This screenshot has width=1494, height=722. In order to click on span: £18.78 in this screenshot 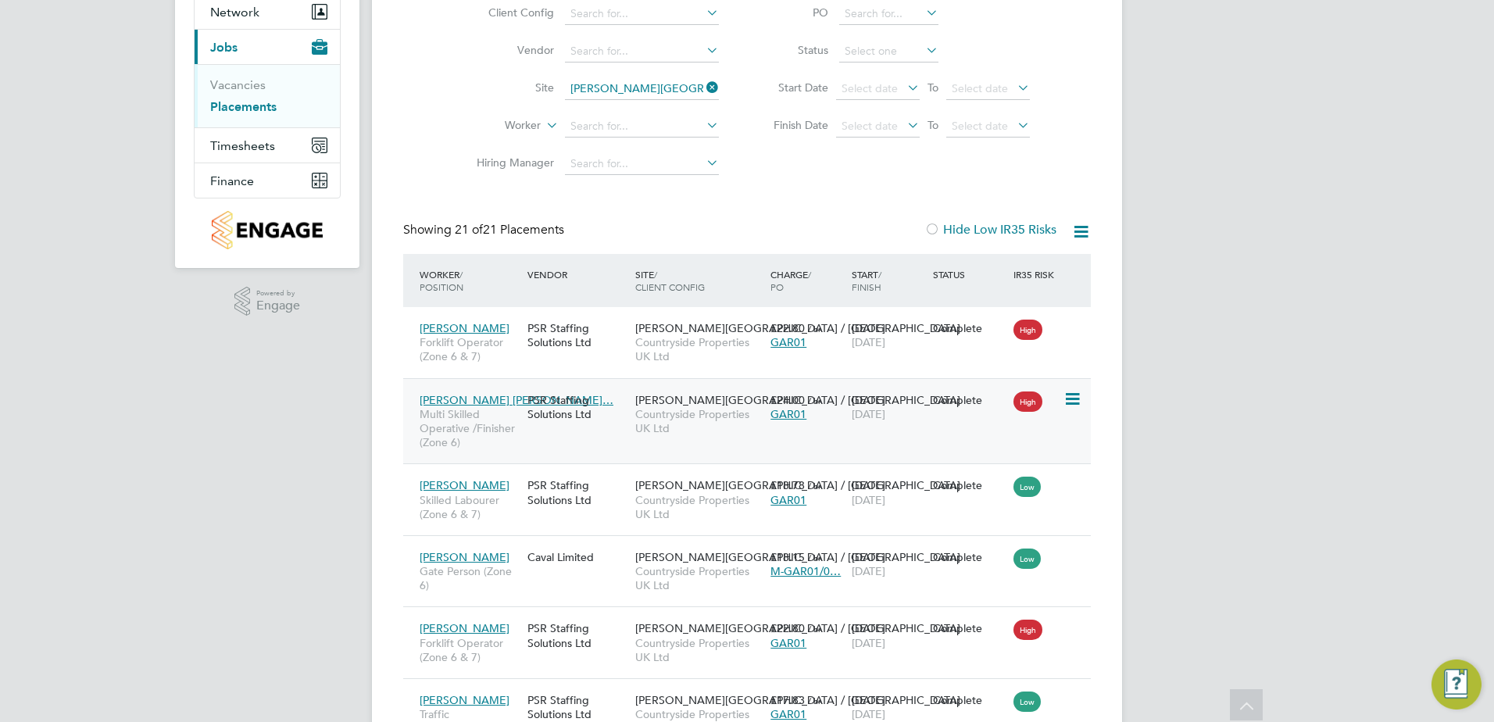, I will do `click(788, 485)`.